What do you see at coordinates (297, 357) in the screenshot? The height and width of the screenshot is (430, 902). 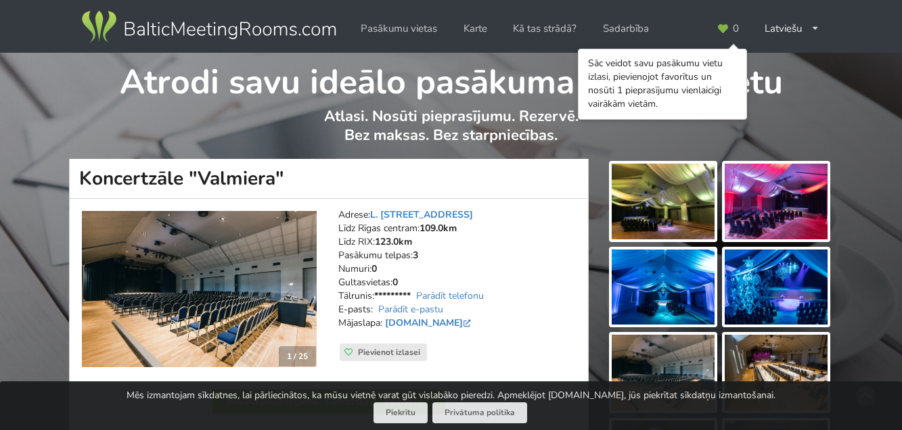 I see `div: 1 / 25` at bounding box center [297, 357].